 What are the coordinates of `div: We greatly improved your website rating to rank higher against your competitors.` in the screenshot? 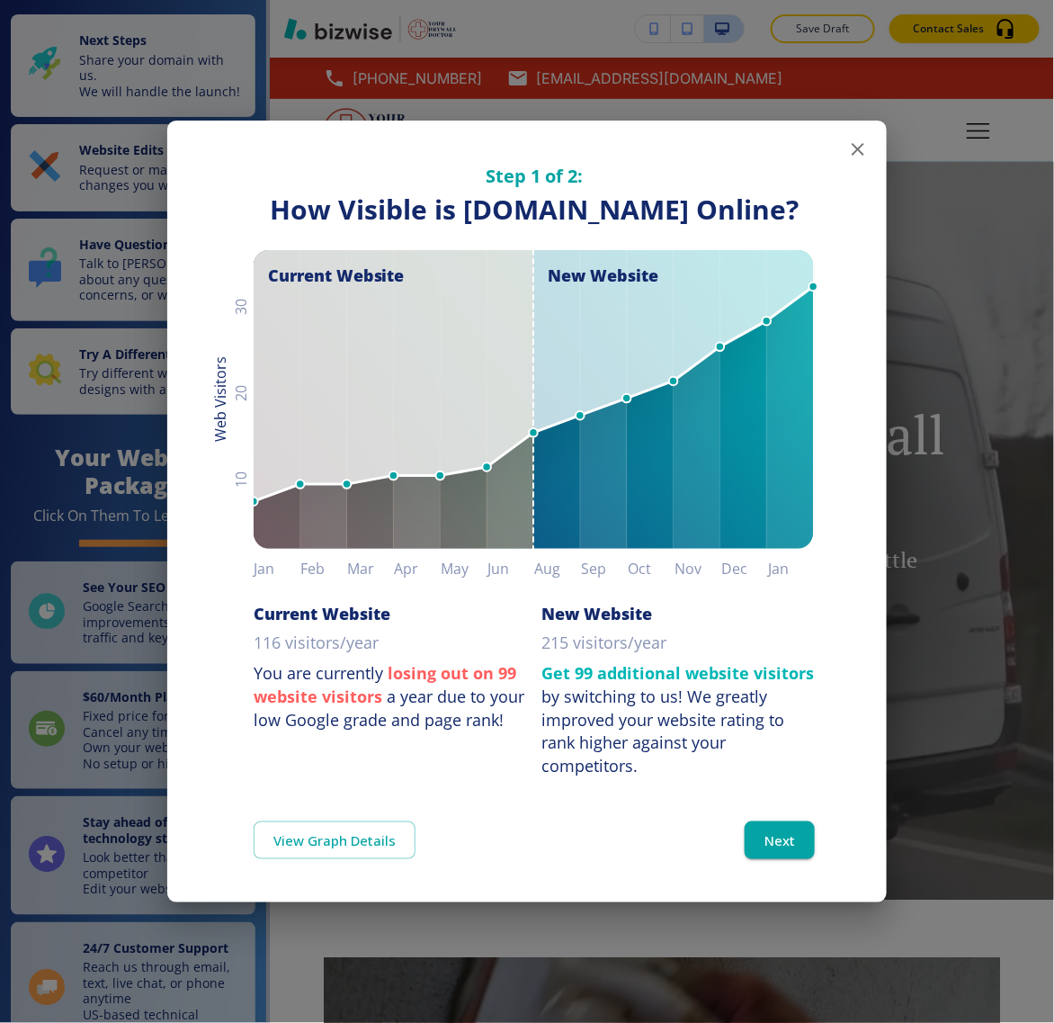 It's located at (663, 730).